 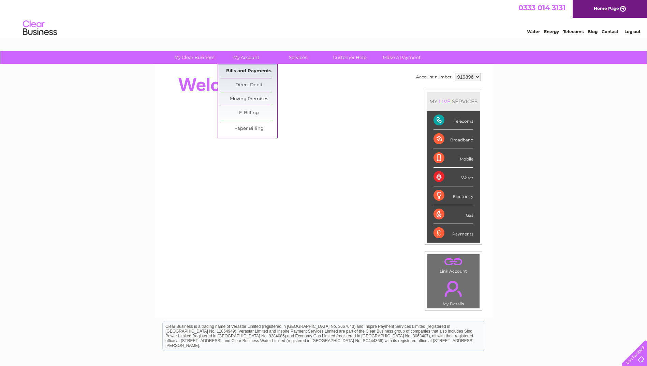 What do you see at coordinates (533, 31) in the screenshot?
I see `a: Water` at bounding box center [533, 31].